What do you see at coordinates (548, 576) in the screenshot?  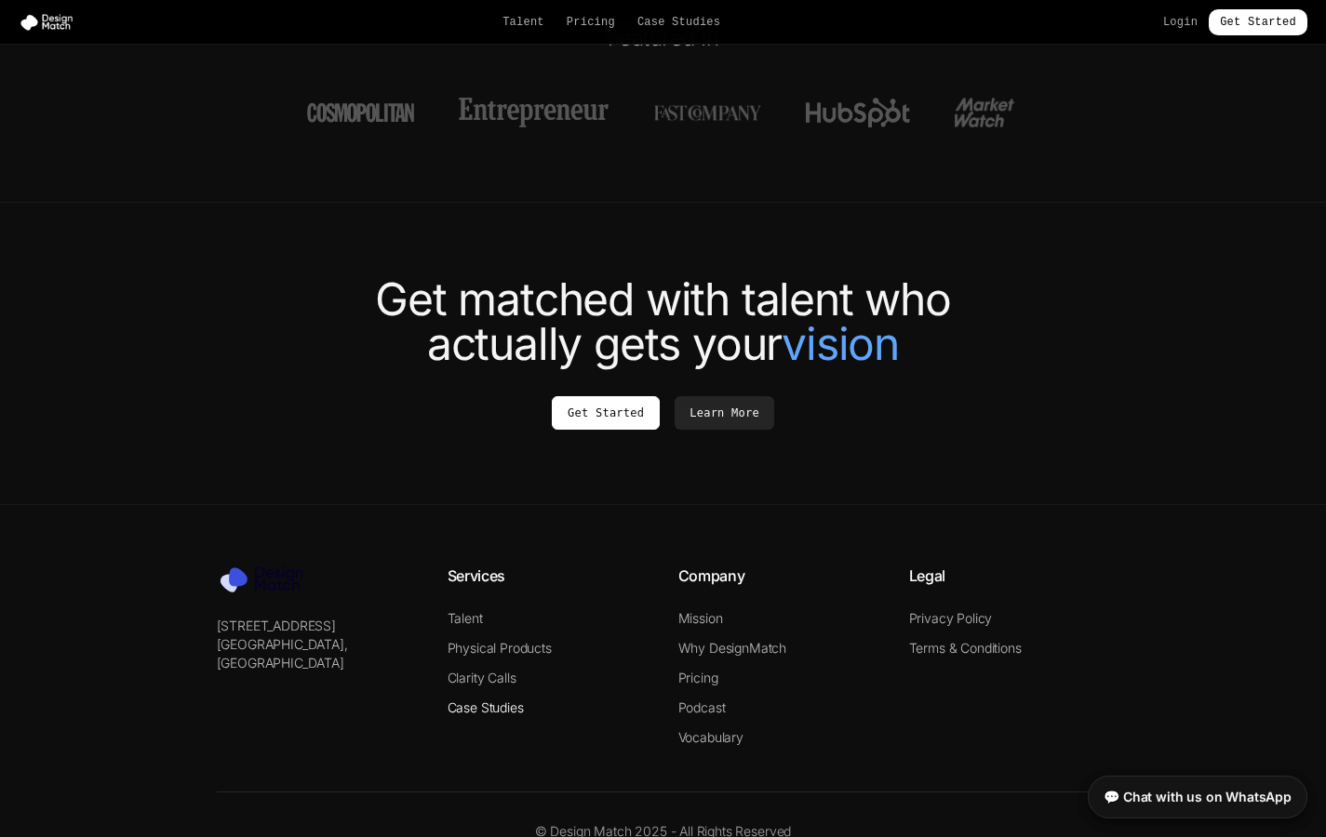 I see `h4: Services` at bounding box center [548, 576].